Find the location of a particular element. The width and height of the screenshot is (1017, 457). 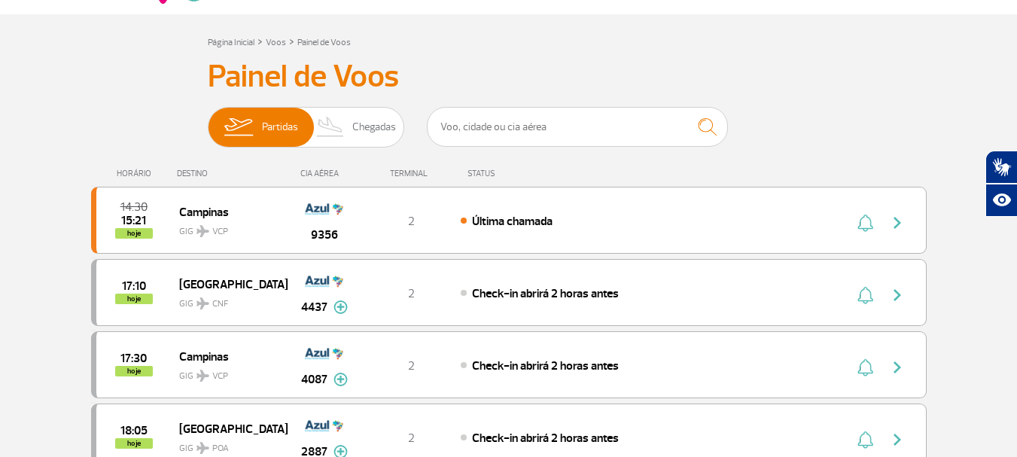

span: 2025-09-30 15:21:00 is located at coordinates (133, 221).